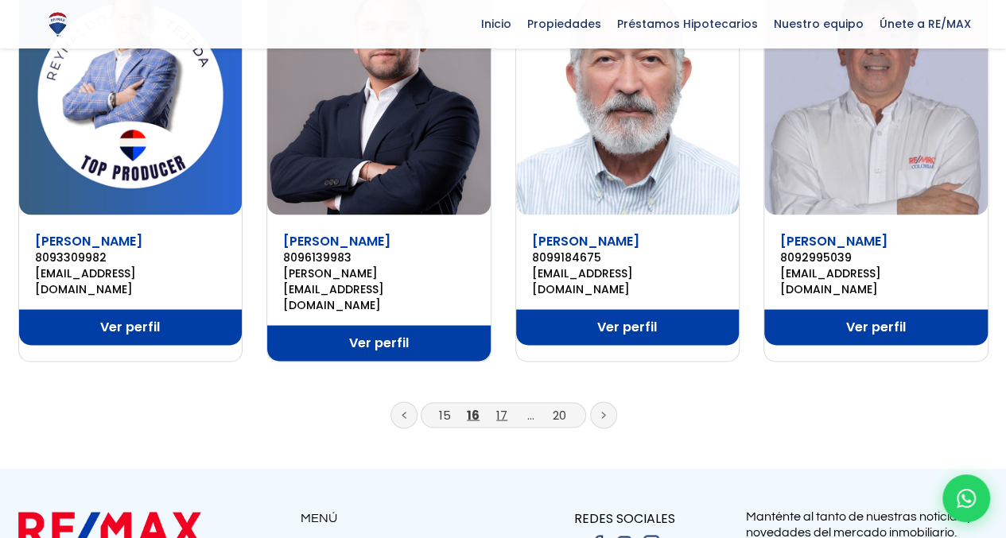  Describe the element at coordinates (502, 414) in the screenshot. I see `a: 17` at that location.